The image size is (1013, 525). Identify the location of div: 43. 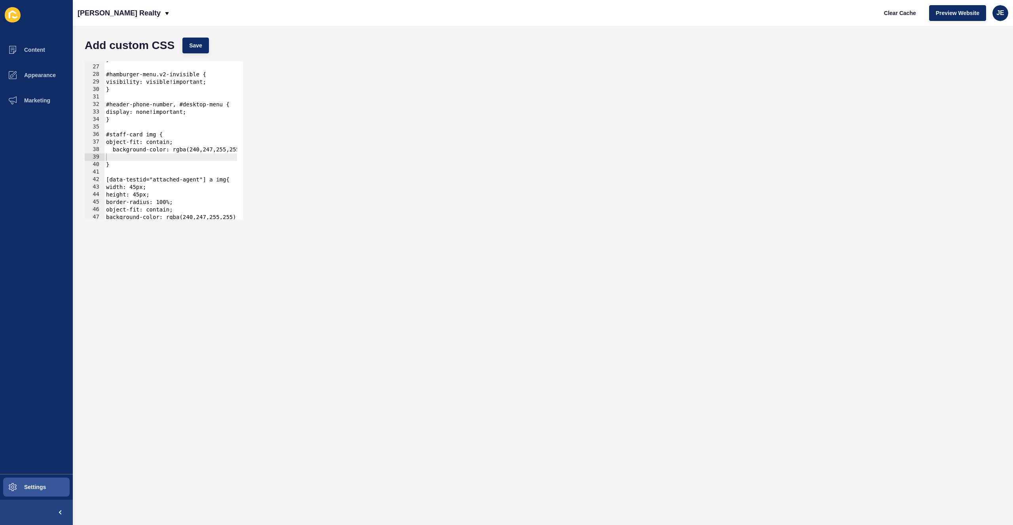
(95, 187).